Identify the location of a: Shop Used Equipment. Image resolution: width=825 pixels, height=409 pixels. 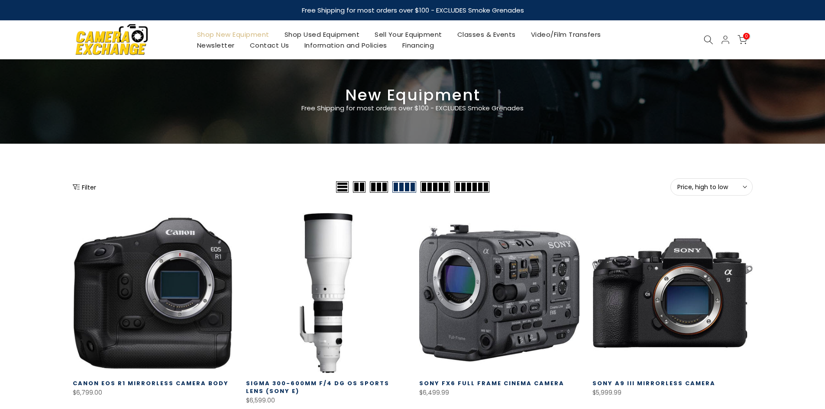
(322, 34).